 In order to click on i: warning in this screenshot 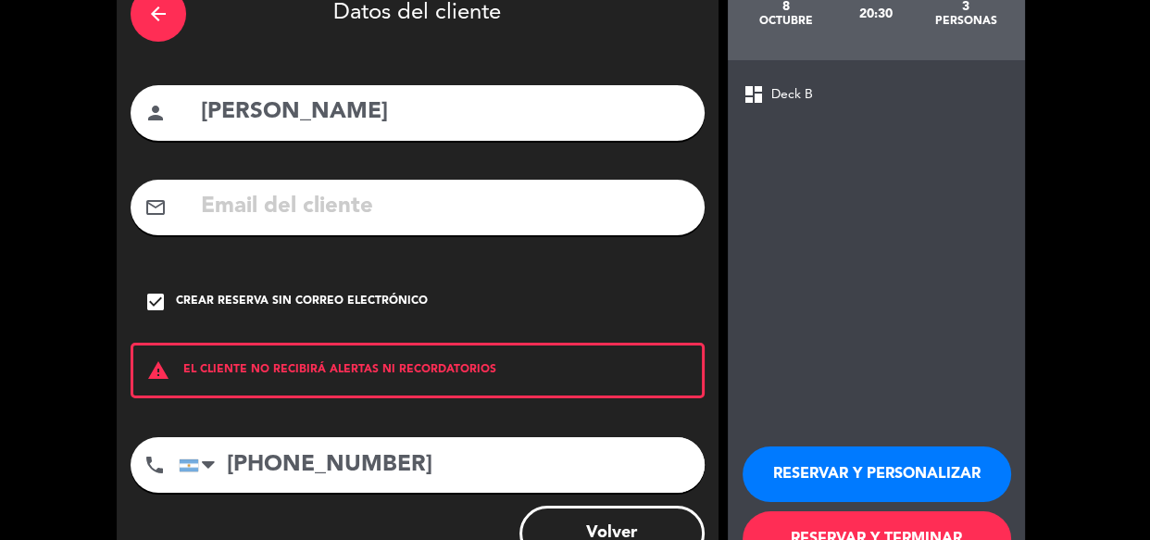, I will do `click(158, 370)`.